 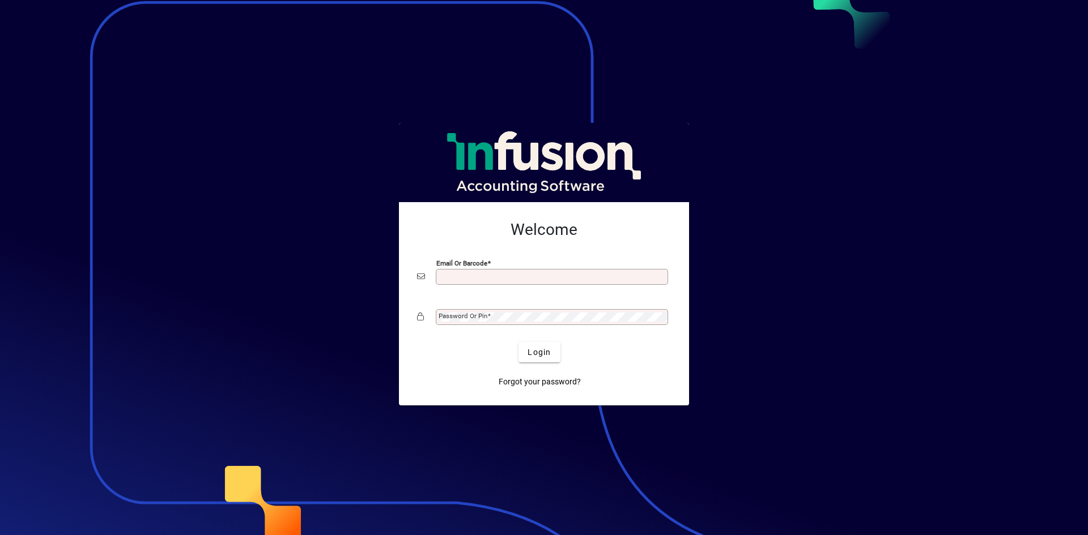 I want to click on mat-label: Password or Pin, so click(x=463, y=316).